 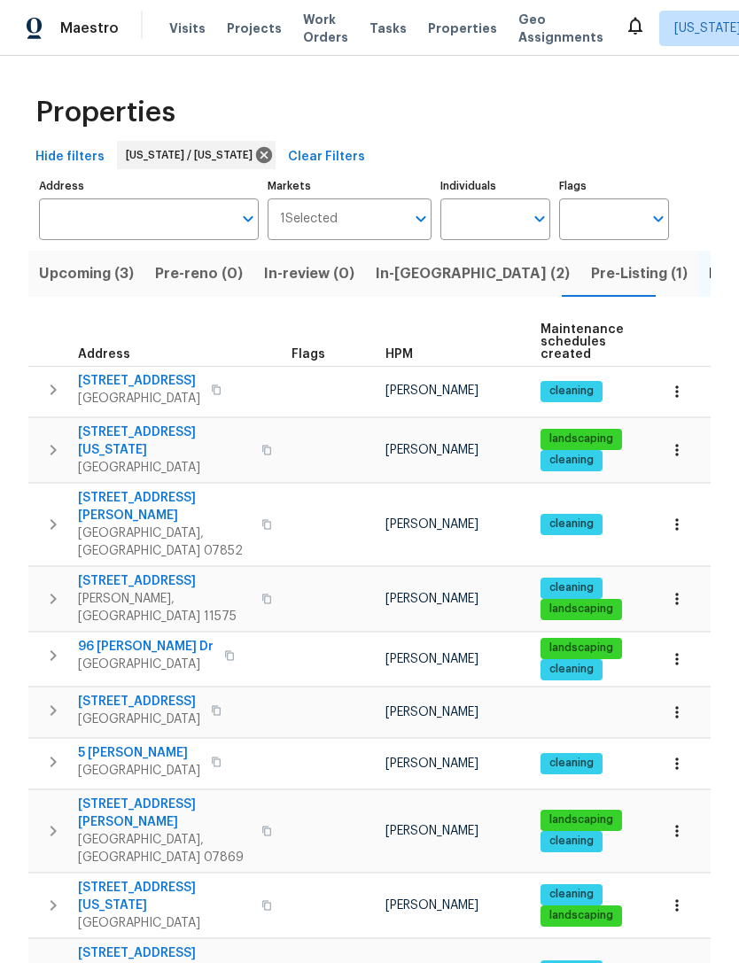 What do you see at coordinates (86, 274) in the screenshot?
I see `span: Upcoming (3)` at bounding box center [86, 274].